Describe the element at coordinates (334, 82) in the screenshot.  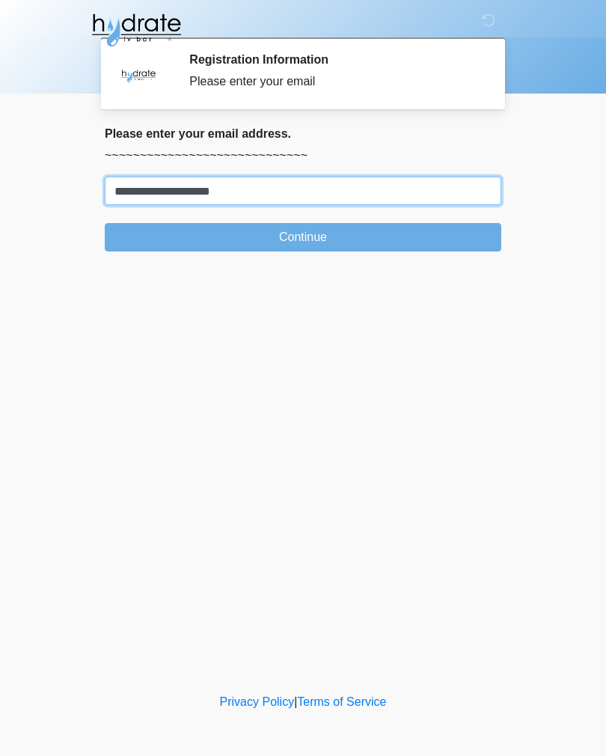
I see `div: Please enter your email` at that location.